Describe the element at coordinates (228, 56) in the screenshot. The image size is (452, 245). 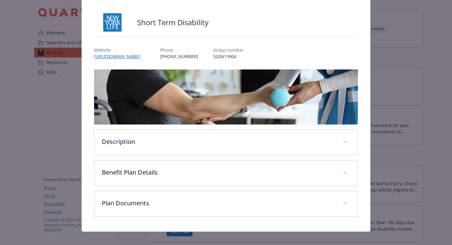
I see `p: SGD613904` at that location.